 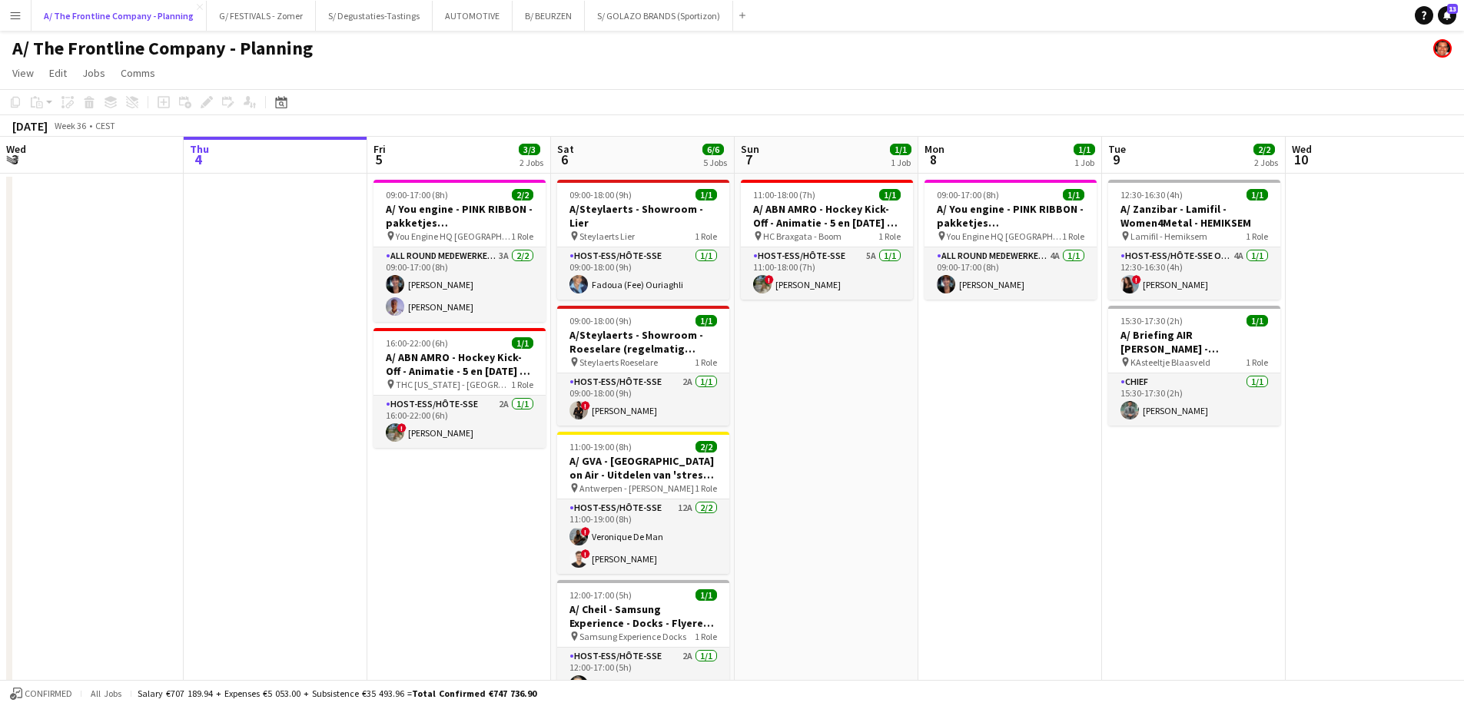 I want to click on span: 5, so click(x=378, y=159).